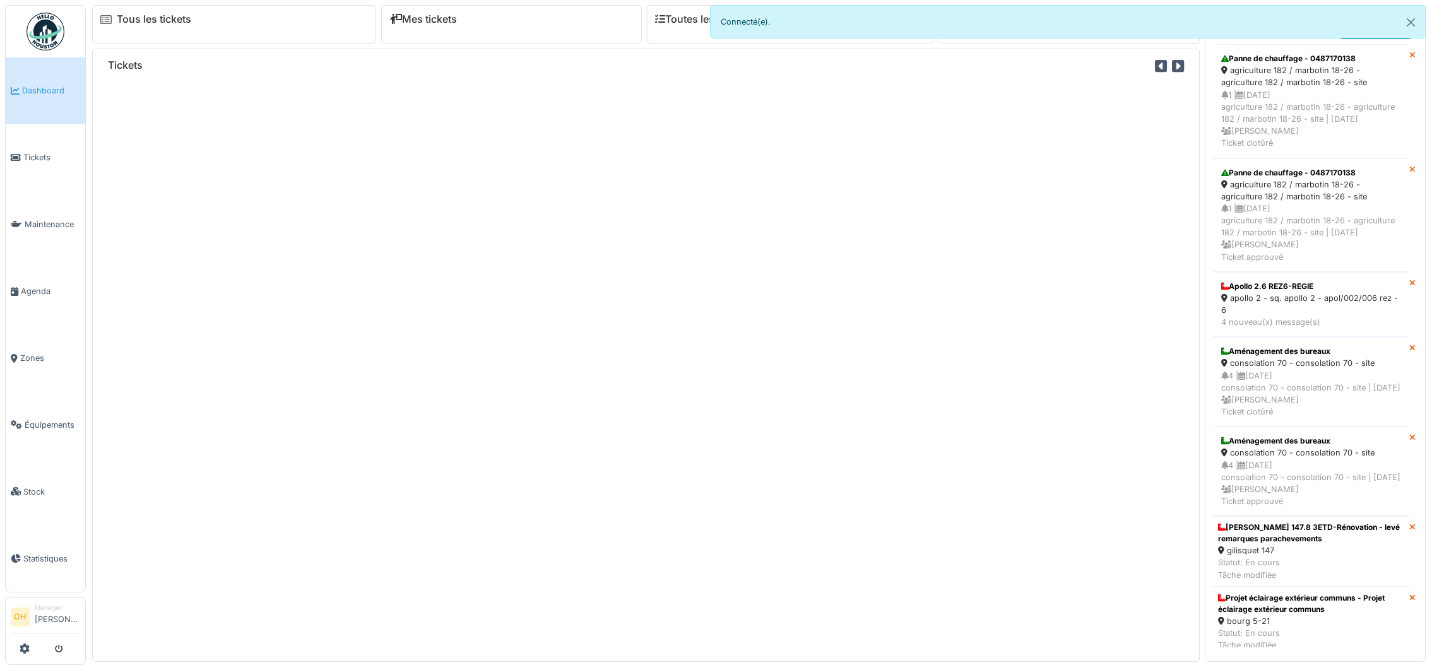 This screenshot has width=1432, height=670. What do you see at coordinates (52, 157) in the screenshot?
I see `span: Tickets` at bounding box center [52, 157].